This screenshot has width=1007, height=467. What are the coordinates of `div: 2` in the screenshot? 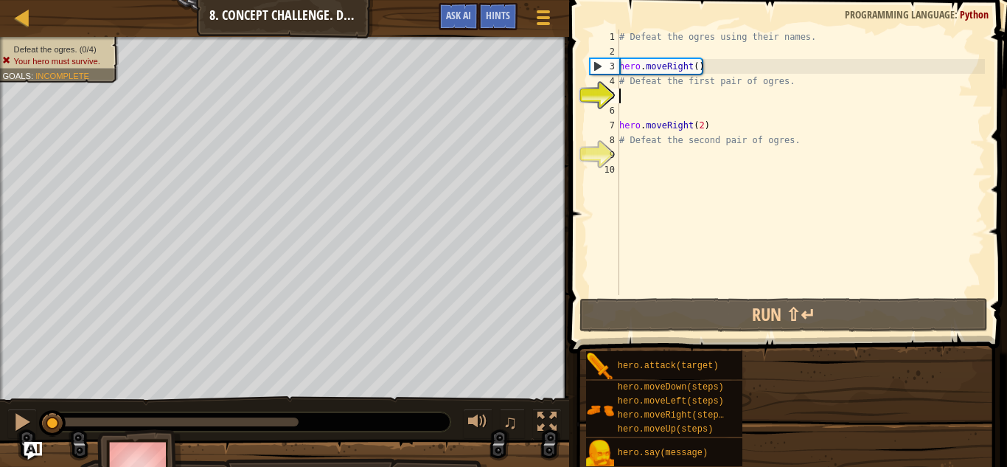 It's located at (605, 52).